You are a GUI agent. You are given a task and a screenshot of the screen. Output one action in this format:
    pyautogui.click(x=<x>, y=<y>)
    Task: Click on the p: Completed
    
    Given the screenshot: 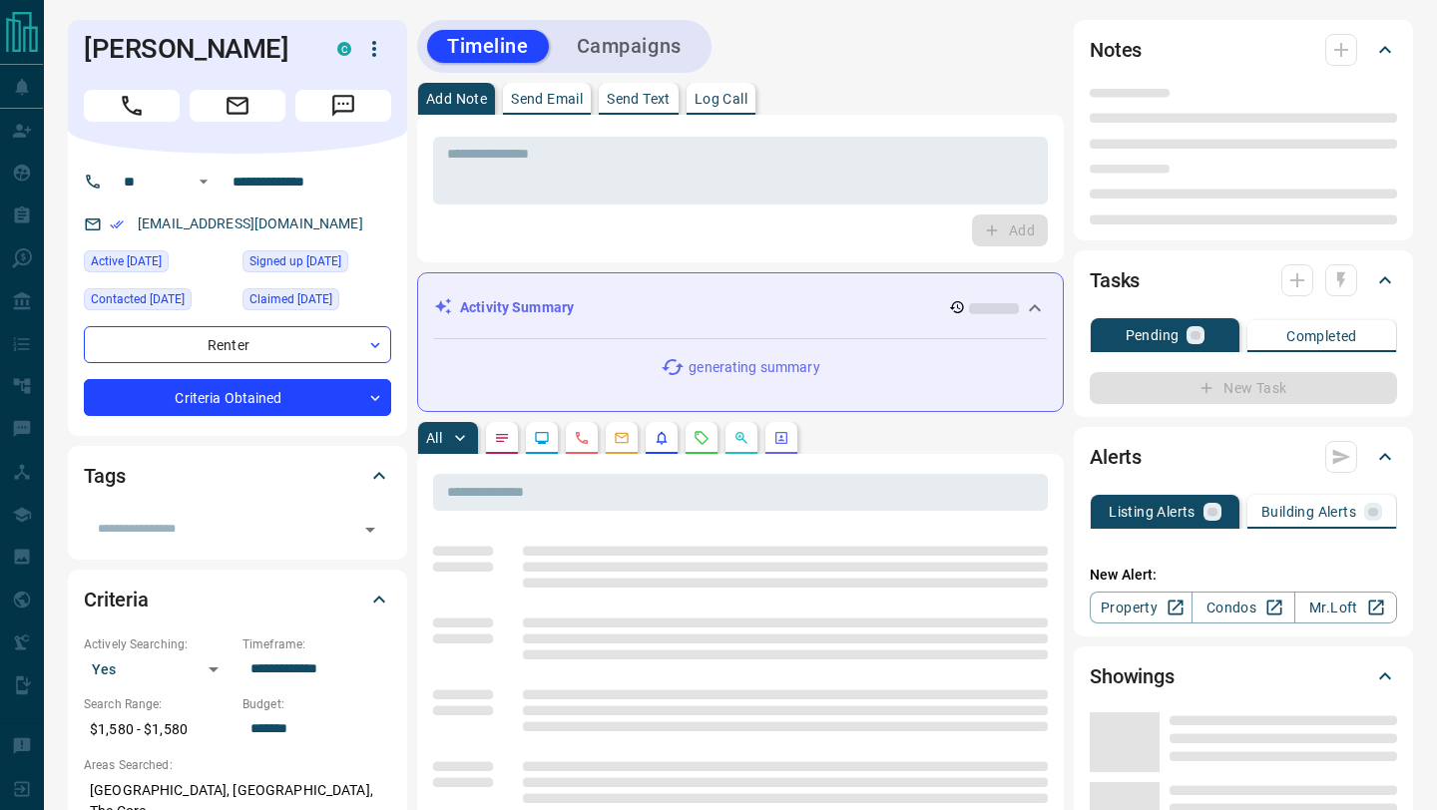 What is the action you would take?
    pyautogui.click(x=1321, y=336)
    